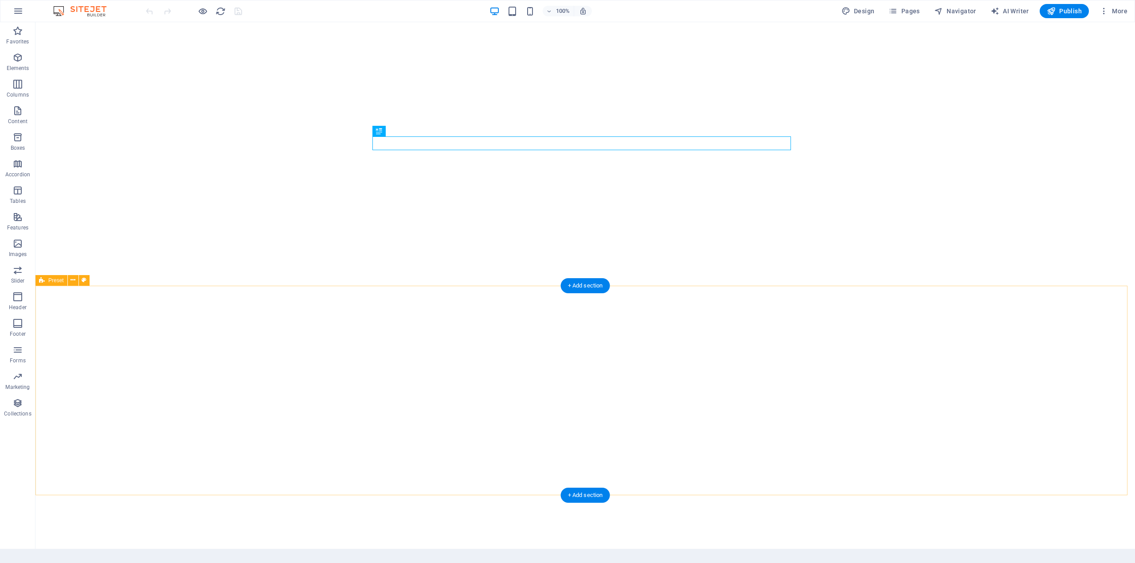 Image resolution: width=1135 pixels, height=563 pixels. Describe the element at coordinates (18, 68) in the screenshot. I see `p: Elements` at that location.